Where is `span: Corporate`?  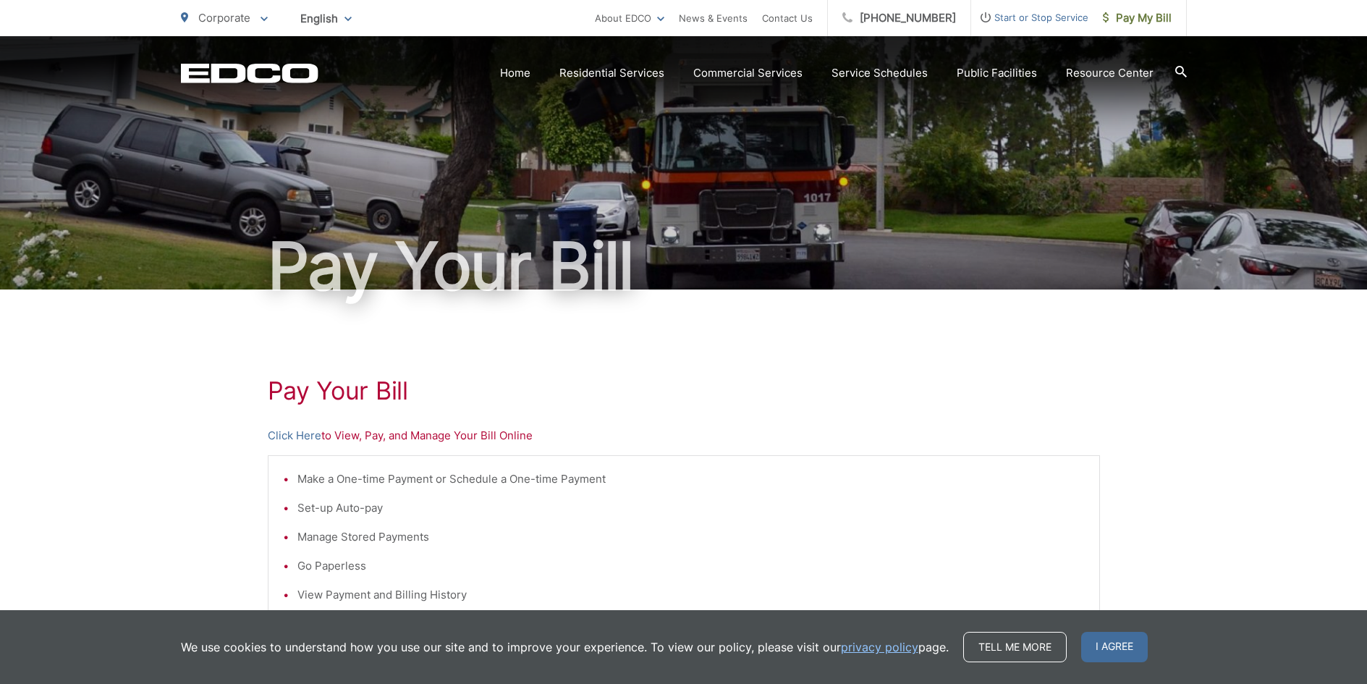
span: Corporate is located at coordinates (224, 17).